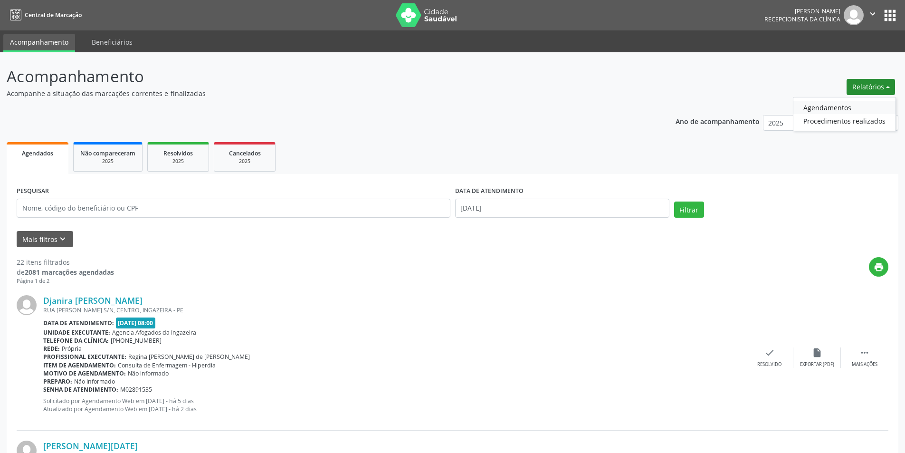 Image resolution: width=905 pixels, height=453 pixels. What do you see at coordinates (245, 153) in the screenshot?
I see `span: Cancelados` at bounding box center [245, 153].